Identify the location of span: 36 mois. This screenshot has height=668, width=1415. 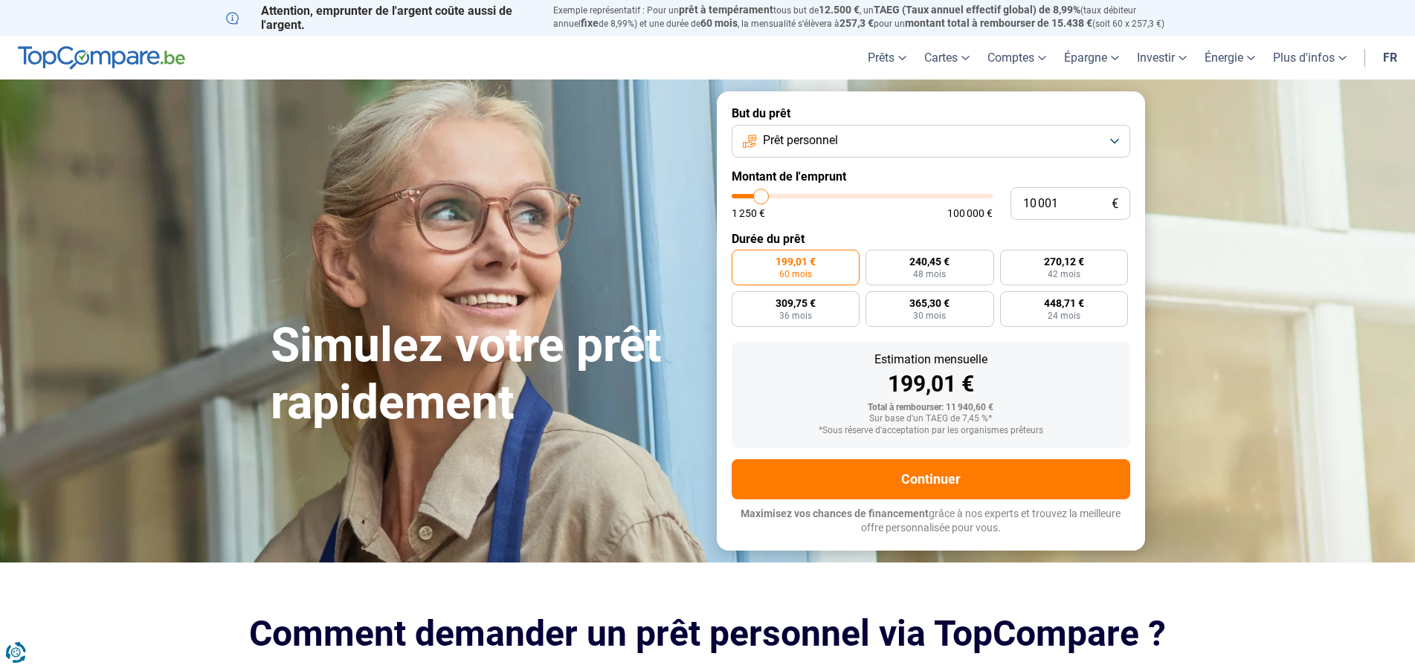
(795, 316).